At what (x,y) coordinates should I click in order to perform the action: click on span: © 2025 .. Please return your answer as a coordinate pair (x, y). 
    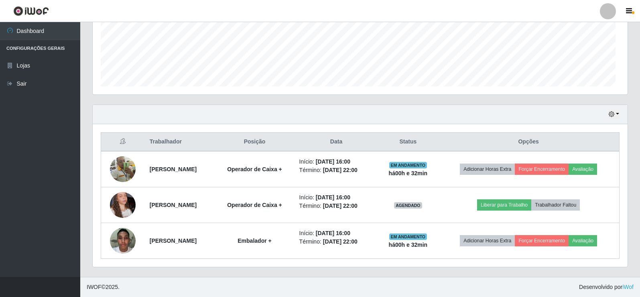
    Looking at the image, I should click on (103, 287).